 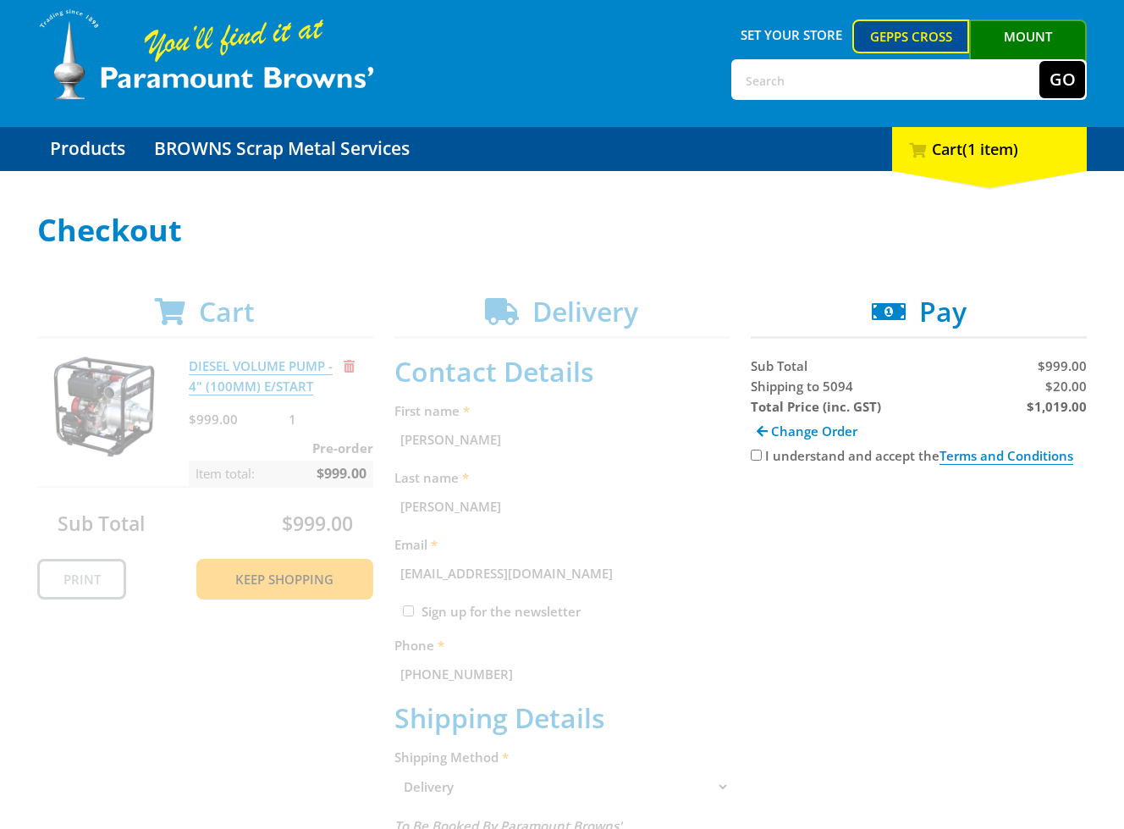 What do you see at coordinates (816, 406) in the screenshot?
I see `strong: Total Price (inc. GST)` at bounding box center [816, 406].